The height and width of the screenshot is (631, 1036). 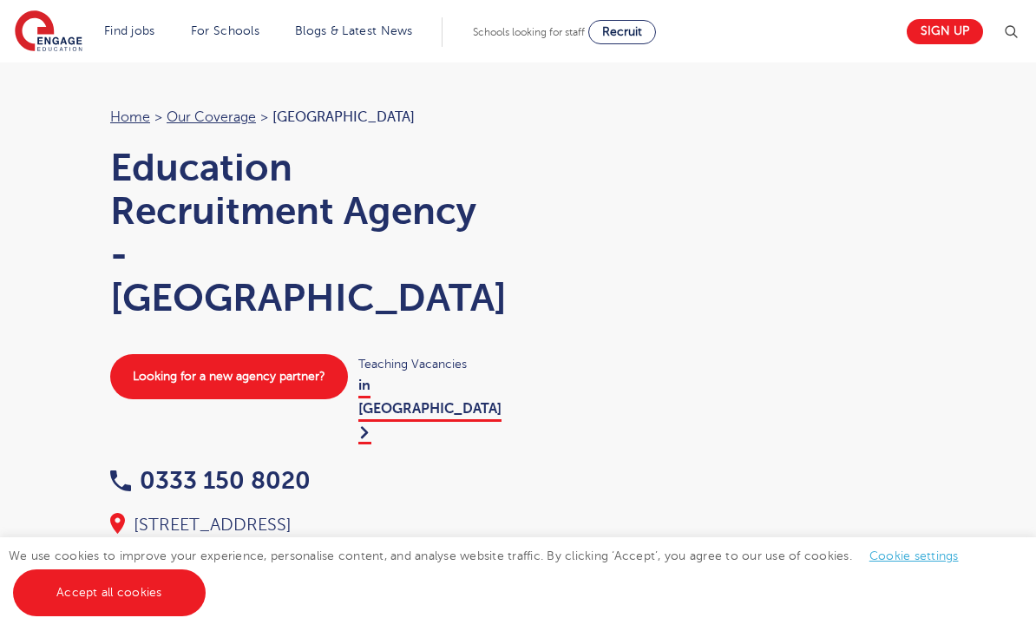 I want to click on span: Schools looking for staff, so click(x=528, y=32).